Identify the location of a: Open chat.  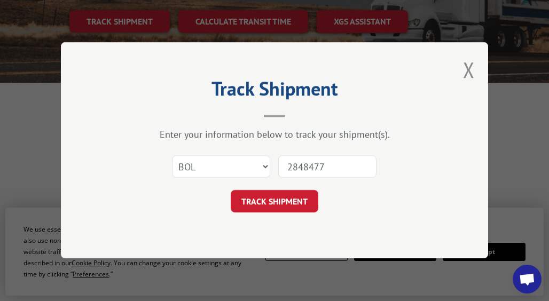
(528, 280).